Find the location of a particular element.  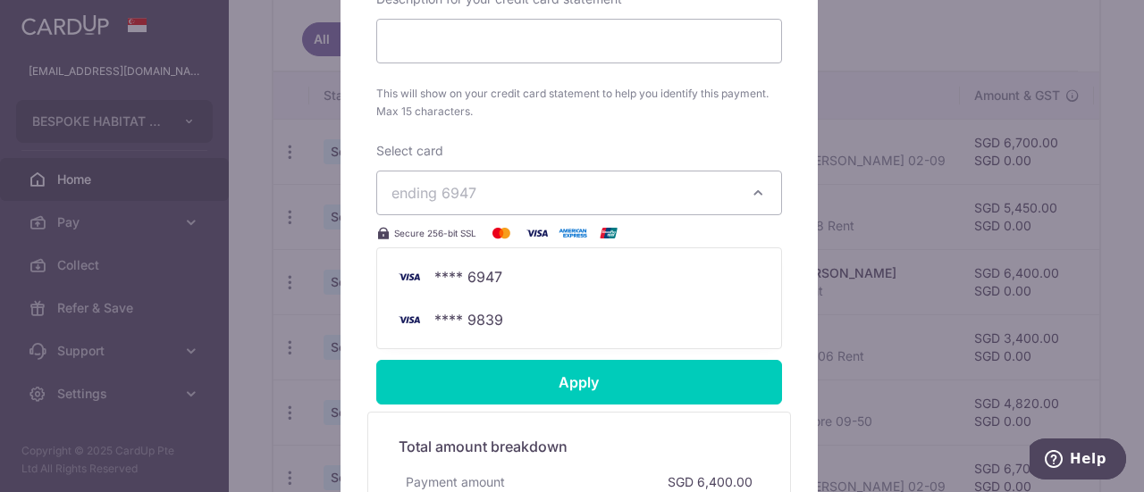

label: Select card is located at coordinates (409, 151).